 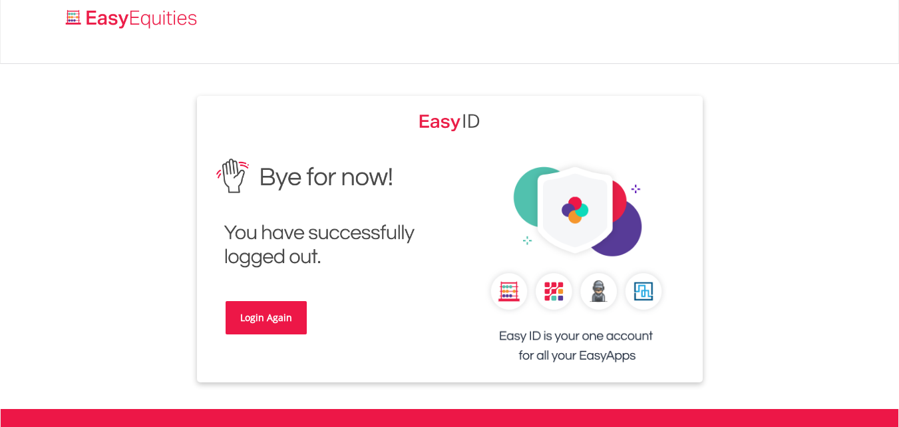 I want to click on a: Home page, so click(x=131, y=17).